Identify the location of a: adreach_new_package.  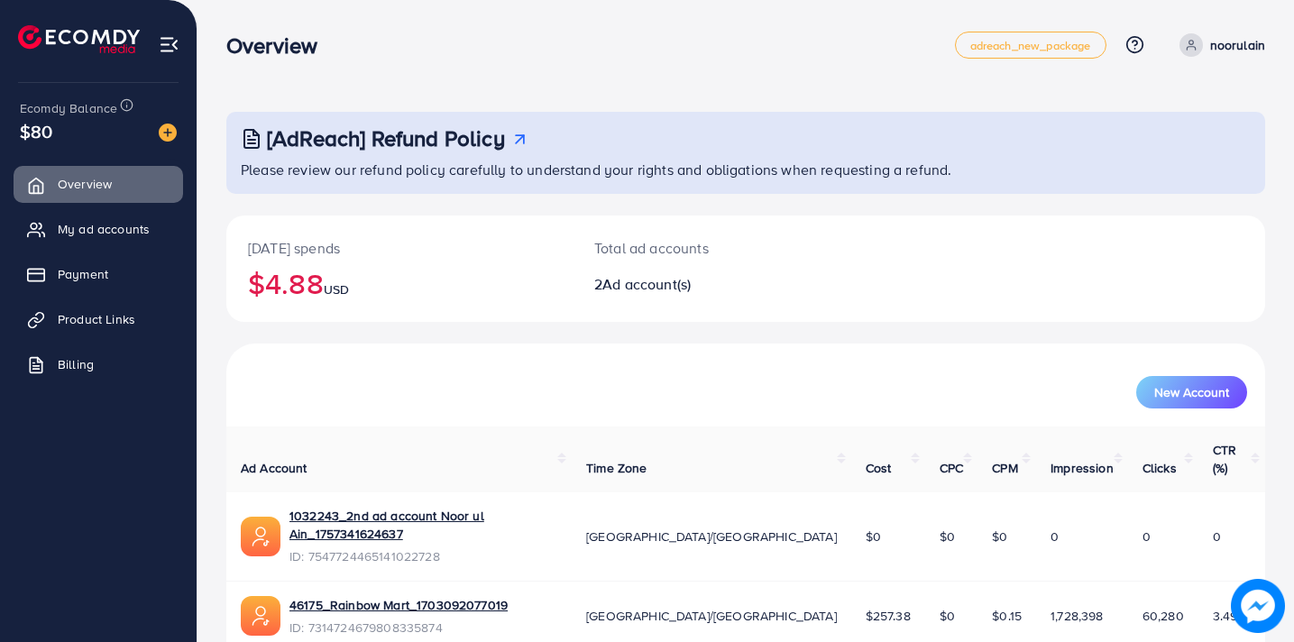
(1030, 45).